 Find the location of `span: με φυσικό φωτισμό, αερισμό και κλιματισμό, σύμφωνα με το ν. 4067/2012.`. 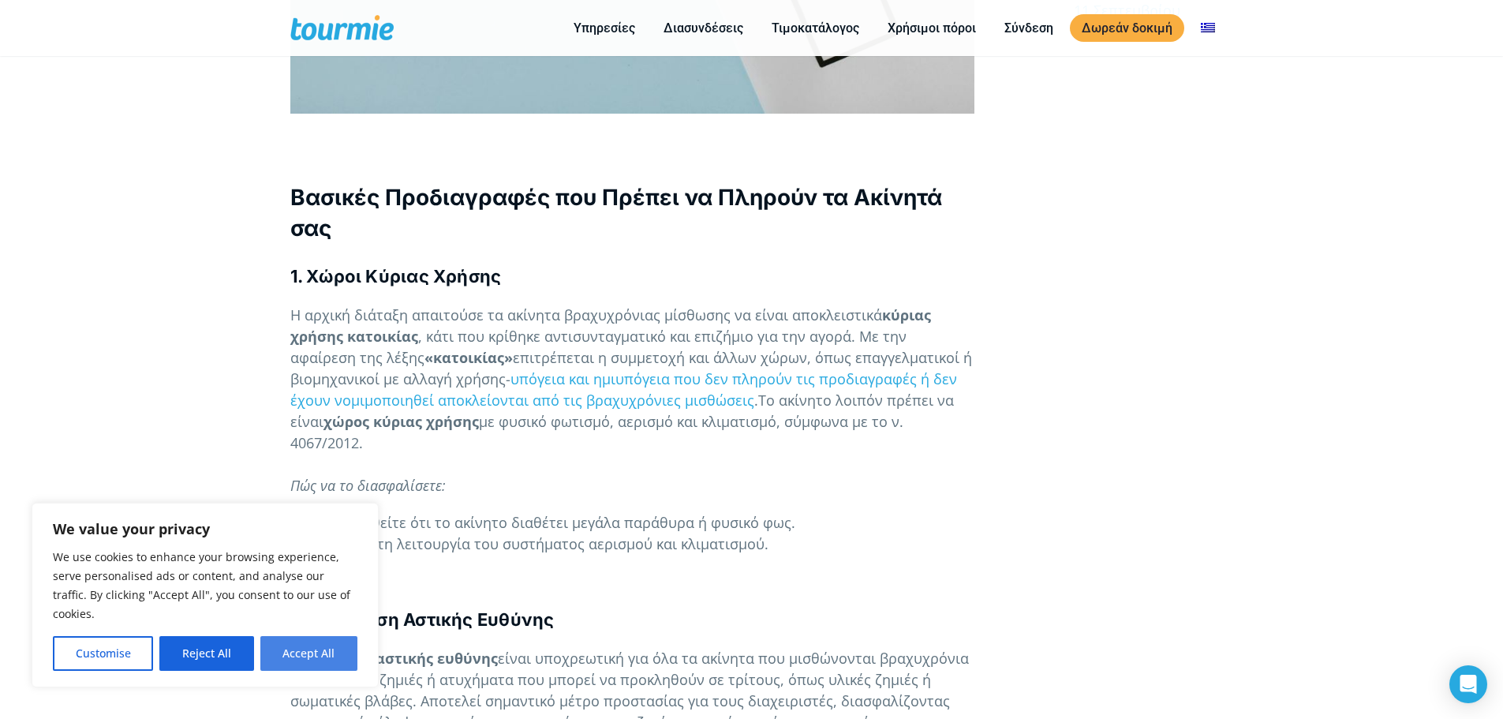

span: με φυσικό φωτισμό, αερισμό και κλιματισμό, σύμφωνα με το ν. 4067/2012. is located at coordinates (596, 432).